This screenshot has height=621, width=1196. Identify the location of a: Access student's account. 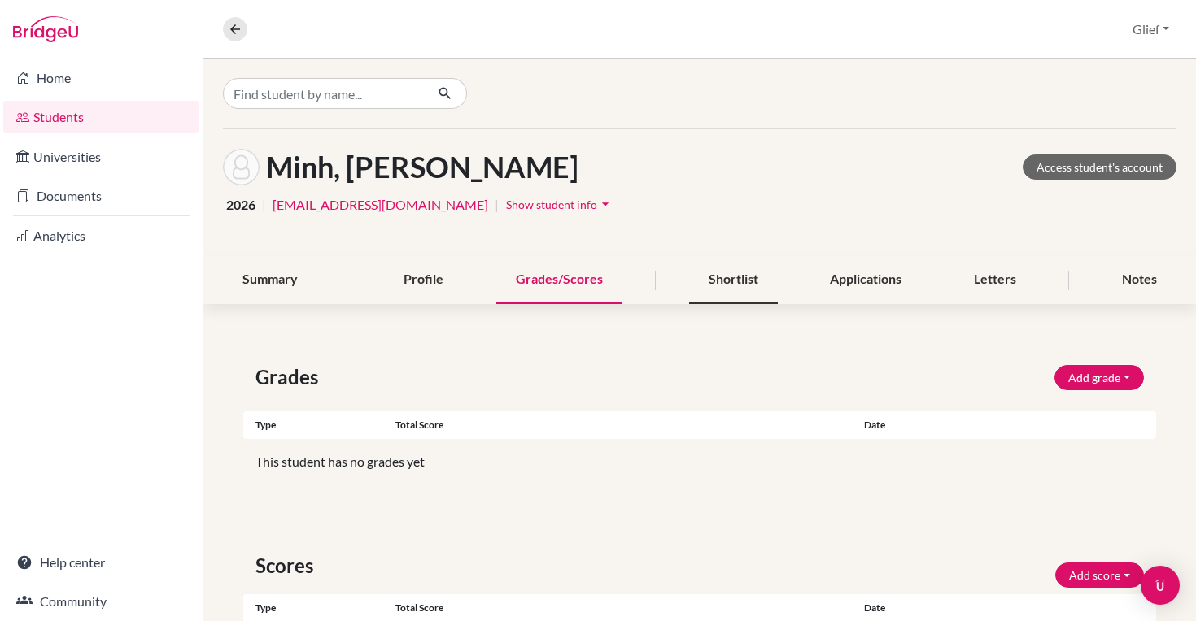
(1099, 167).